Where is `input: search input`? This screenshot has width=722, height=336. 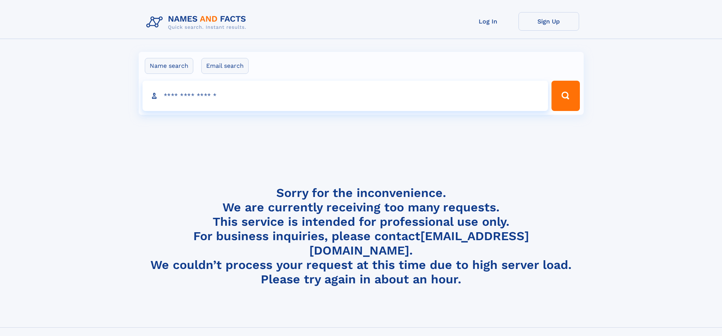 input: search input is located at coordinates (345, 96).